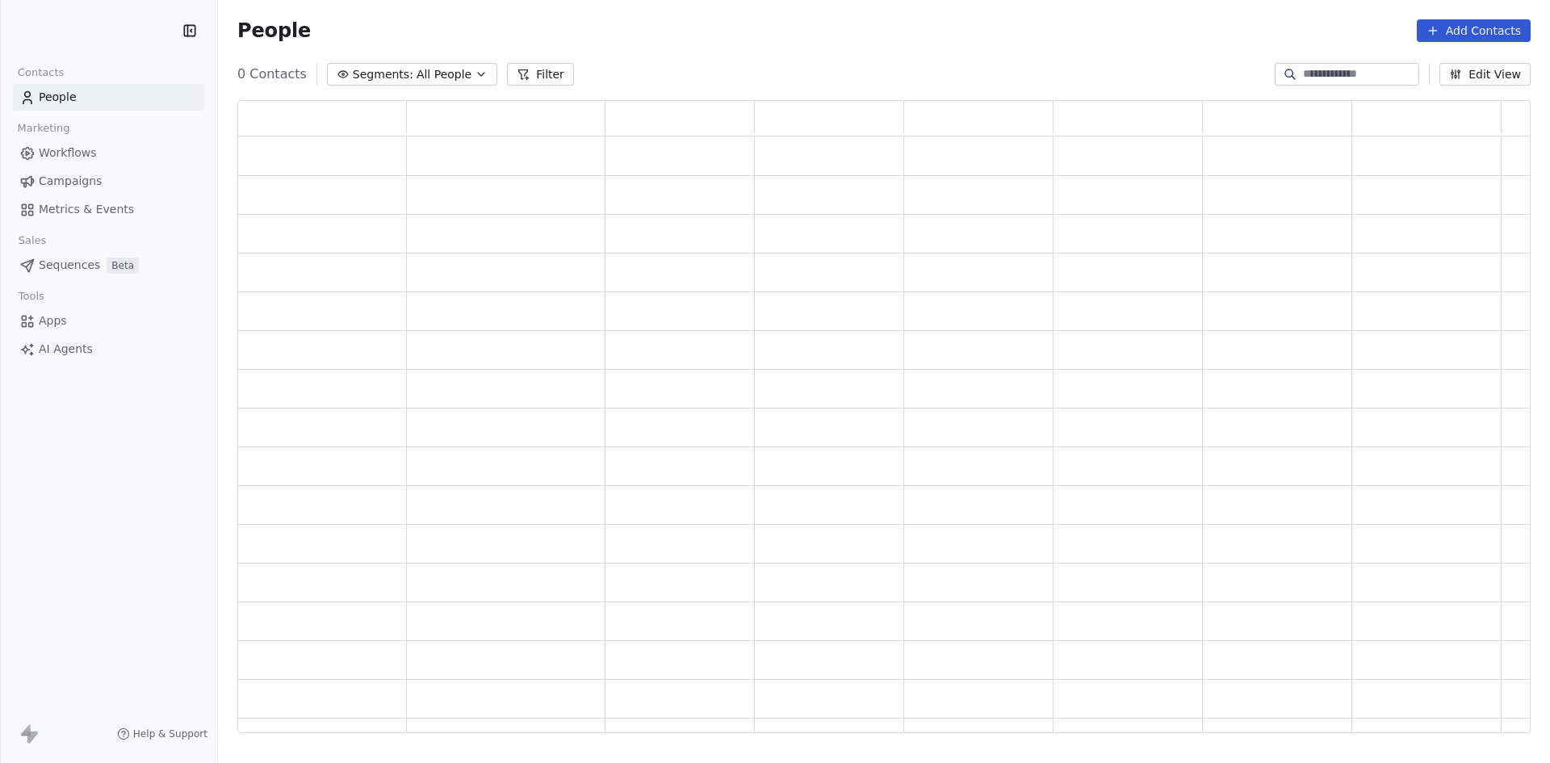 Image resolution: width=1550 pixels, height=763 pixels. What do you see at coordinates (52, 321) in the screenshot?
I see `span: Apps` at bounding box center [52, 321].